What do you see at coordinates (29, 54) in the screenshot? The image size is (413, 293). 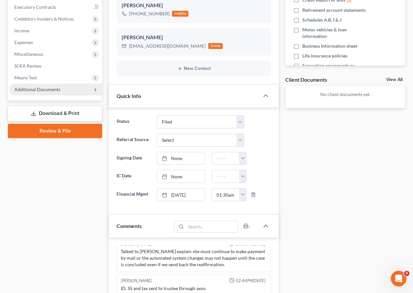 I see `span: Miscellaneous` at bounding box center [29, 54].